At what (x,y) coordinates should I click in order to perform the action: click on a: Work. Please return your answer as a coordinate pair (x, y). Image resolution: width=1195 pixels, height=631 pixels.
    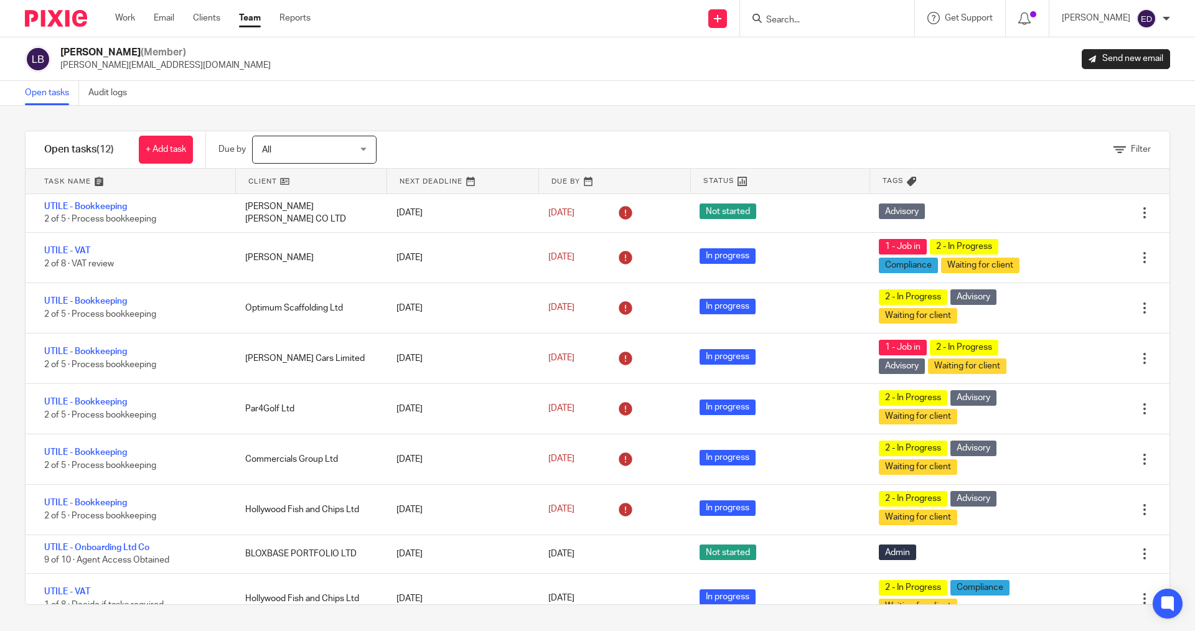
    Looking at the image, I should click on (125, 18).